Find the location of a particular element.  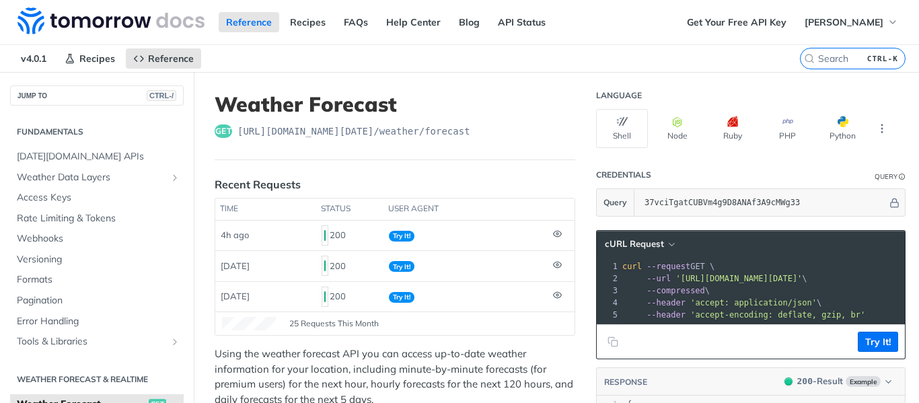

canvas: Line Graph is located at coordinates (249, 324).